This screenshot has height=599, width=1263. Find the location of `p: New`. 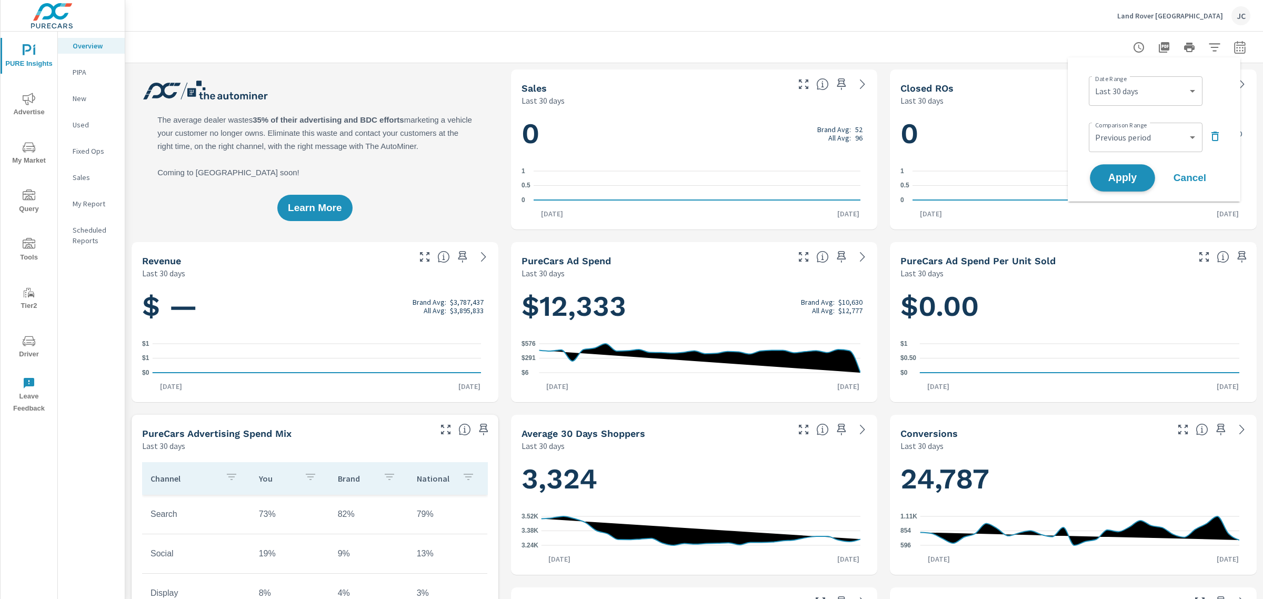

p: New is located at coordinates (94, 98).